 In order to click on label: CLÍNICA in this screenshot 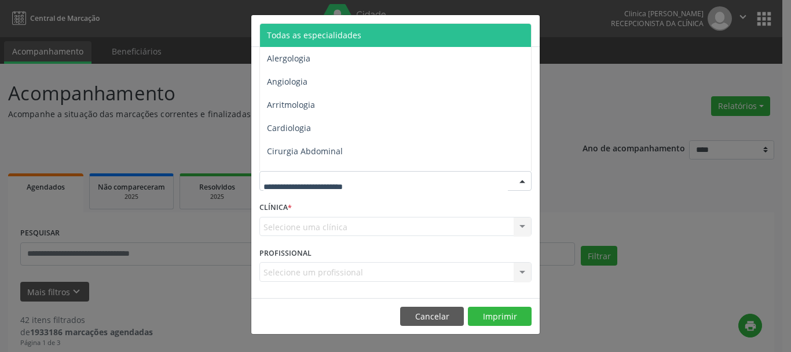, I will do `click(276, 207)`.